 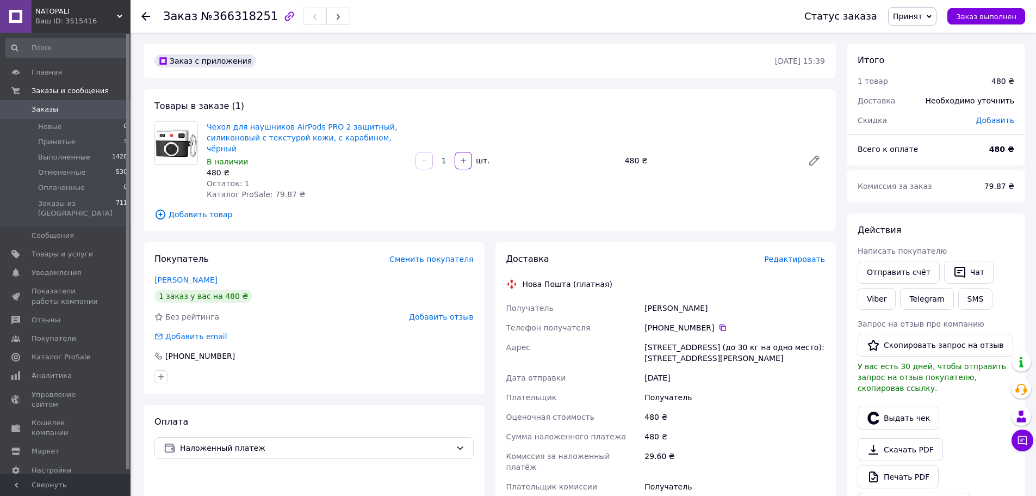 What do you see at coordinates (880, 230) in the screenshot?
I see `span: Действия` at bounding box center [880, 230].